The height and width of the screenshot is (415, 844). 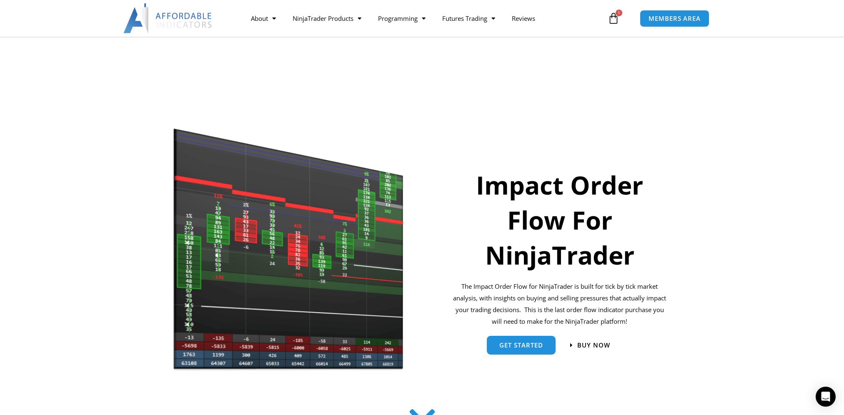 What do you see at coordinates (590, 345) in the screenshot?
I see `a: Buy now` at bounding box center [590, 345].